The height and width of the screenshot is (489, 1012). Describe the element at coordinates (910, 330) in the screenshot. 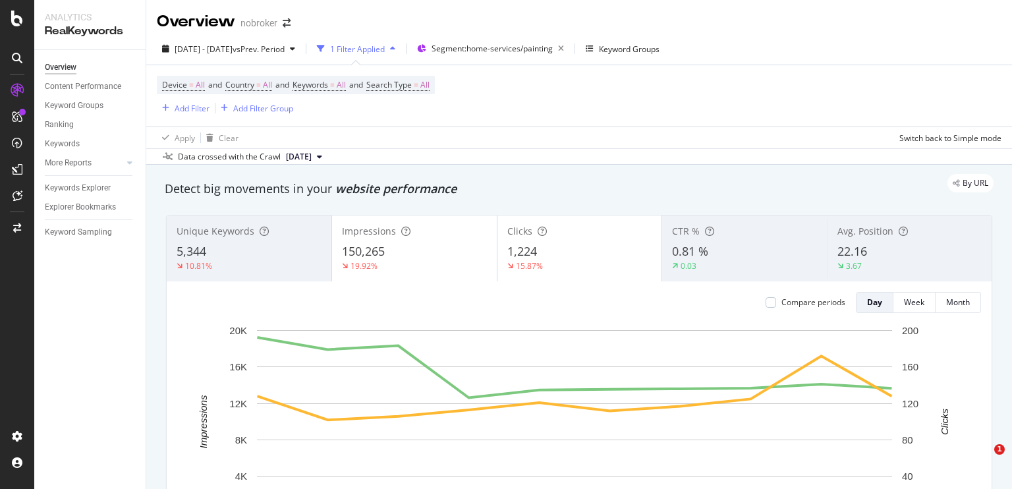

I see `text: 200` at that location.